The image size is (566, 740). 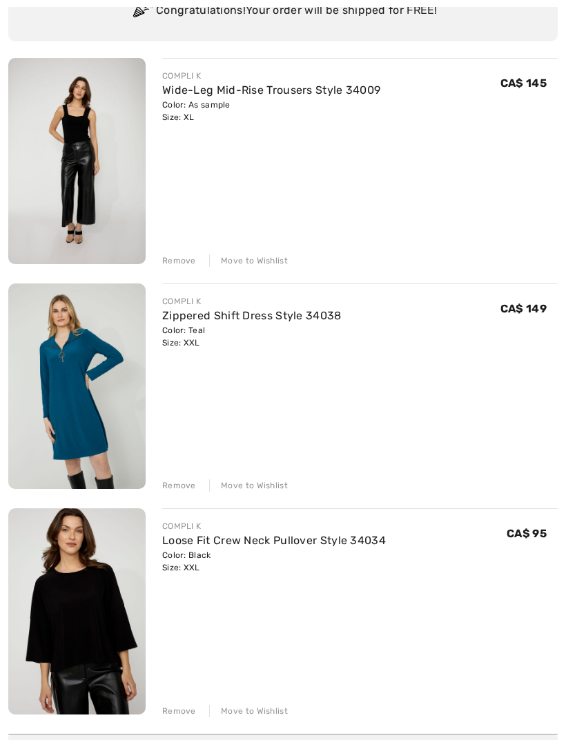 What do you see at coordinates (274, 562) in the screenshot?
I see `div: Color: Black Size: XXL` at bounding box center [274, 562].